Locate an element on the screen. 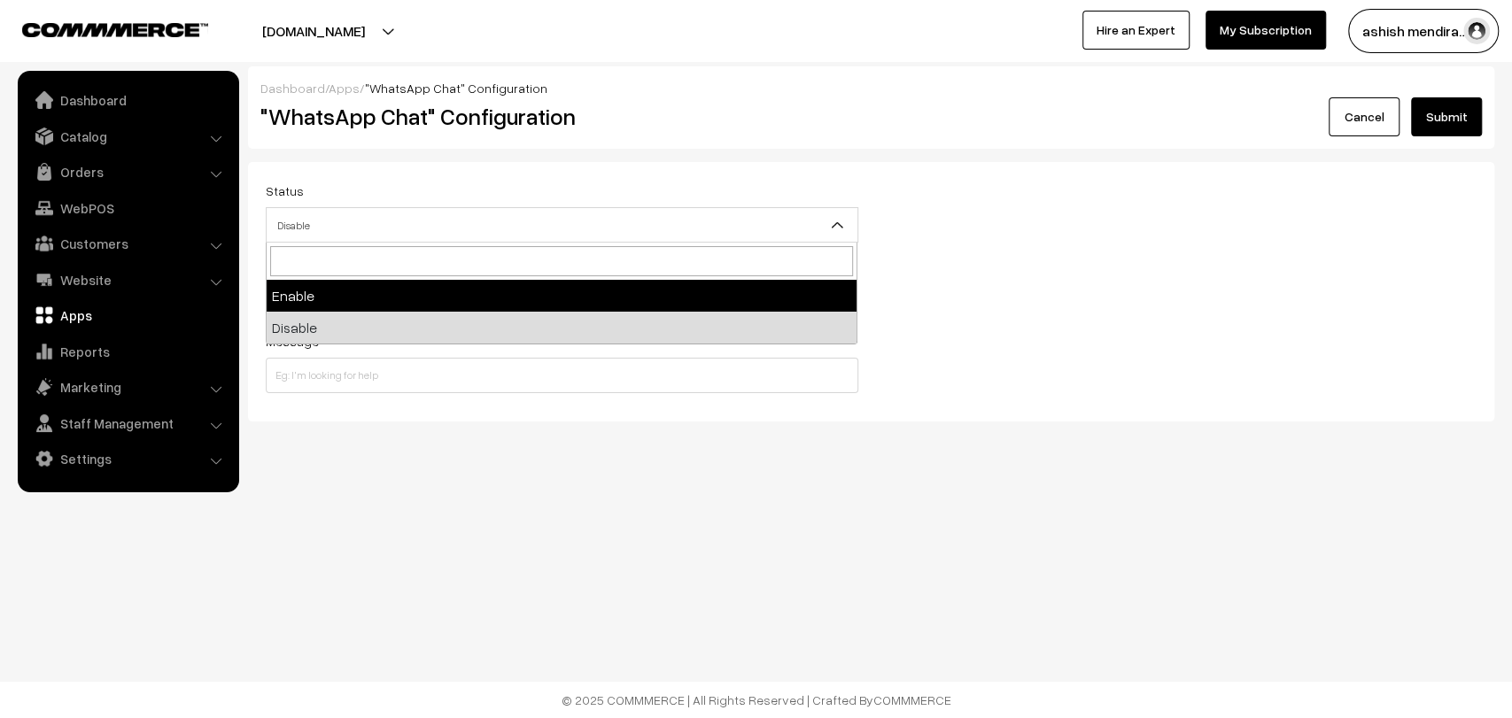 The width and height of the screenshot is (1512, 718). a: Website is located at coordinates (128, 280).